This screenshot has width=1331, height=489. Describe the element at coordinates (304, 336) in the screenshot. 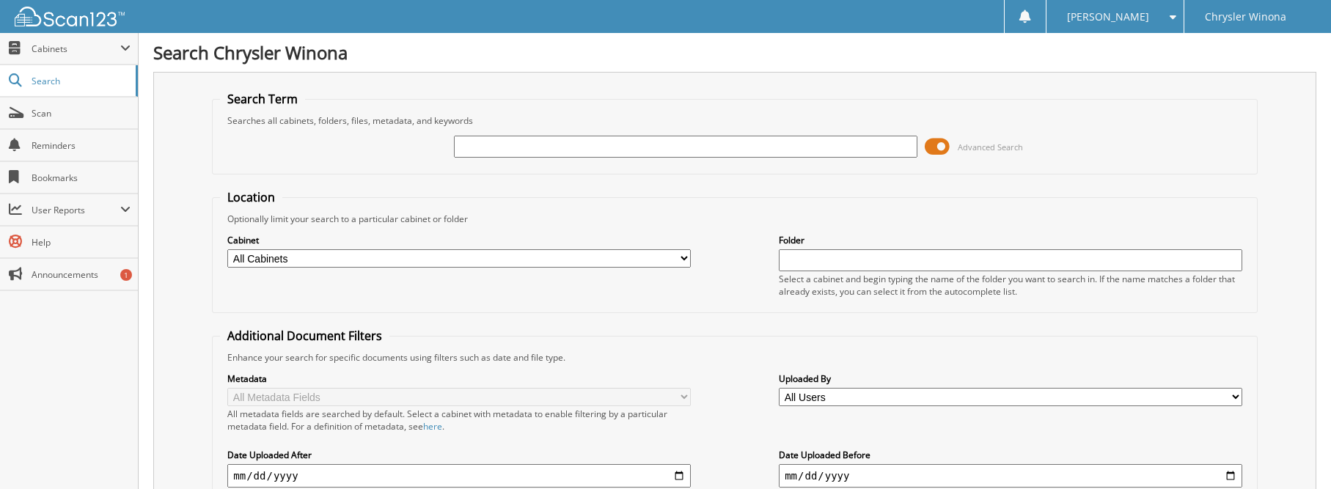

I see `legend: Additional Document Filters` at that location.